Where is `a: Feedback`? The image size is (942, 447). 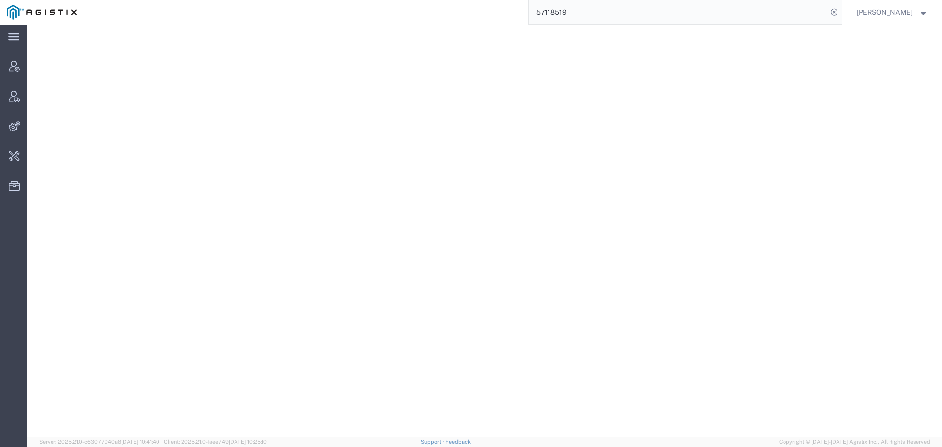 a: Feedback is located at coordinates (458, 442).